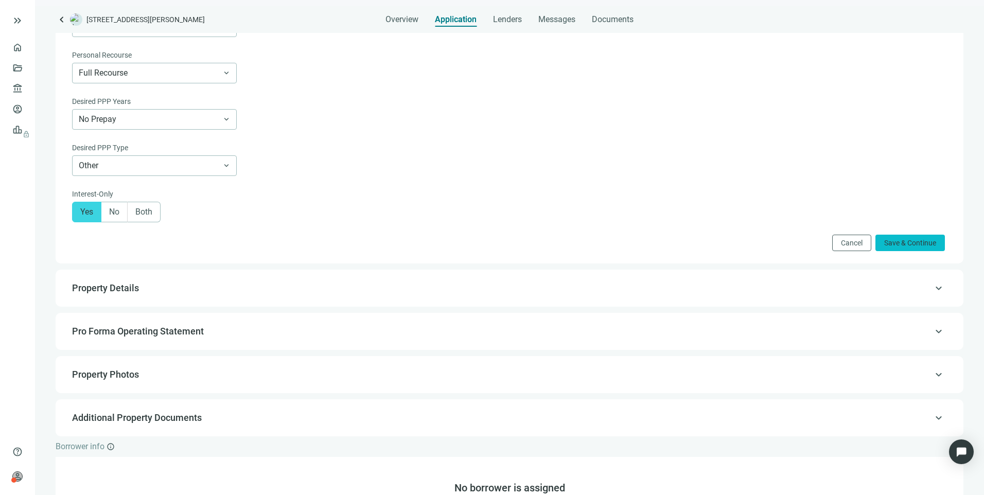  I want to click on span: No, so click(114, 212).